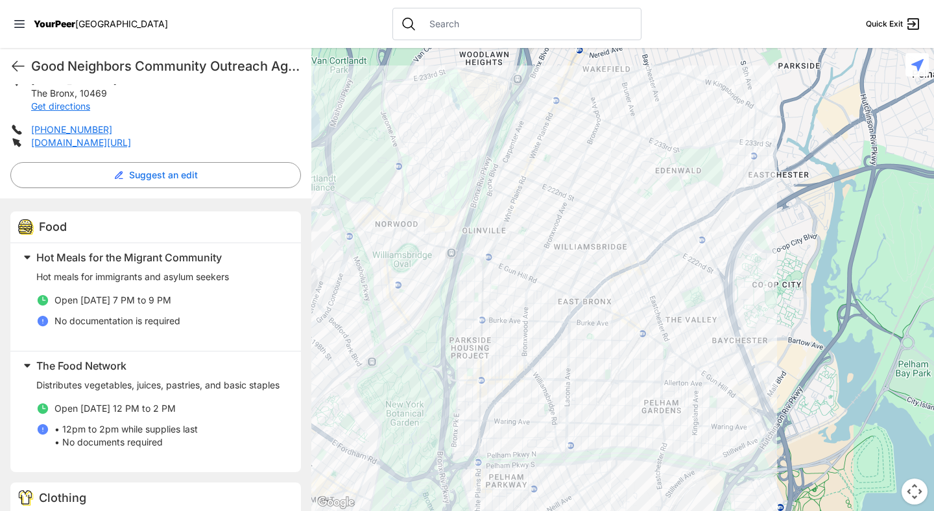 The image size is (934, 511). What do you see at coordinates (161, 385) in the screenshot?
I see `p: Distributes vegetables, juices, pastries, and basic staples` at bounding box center [161, 385].